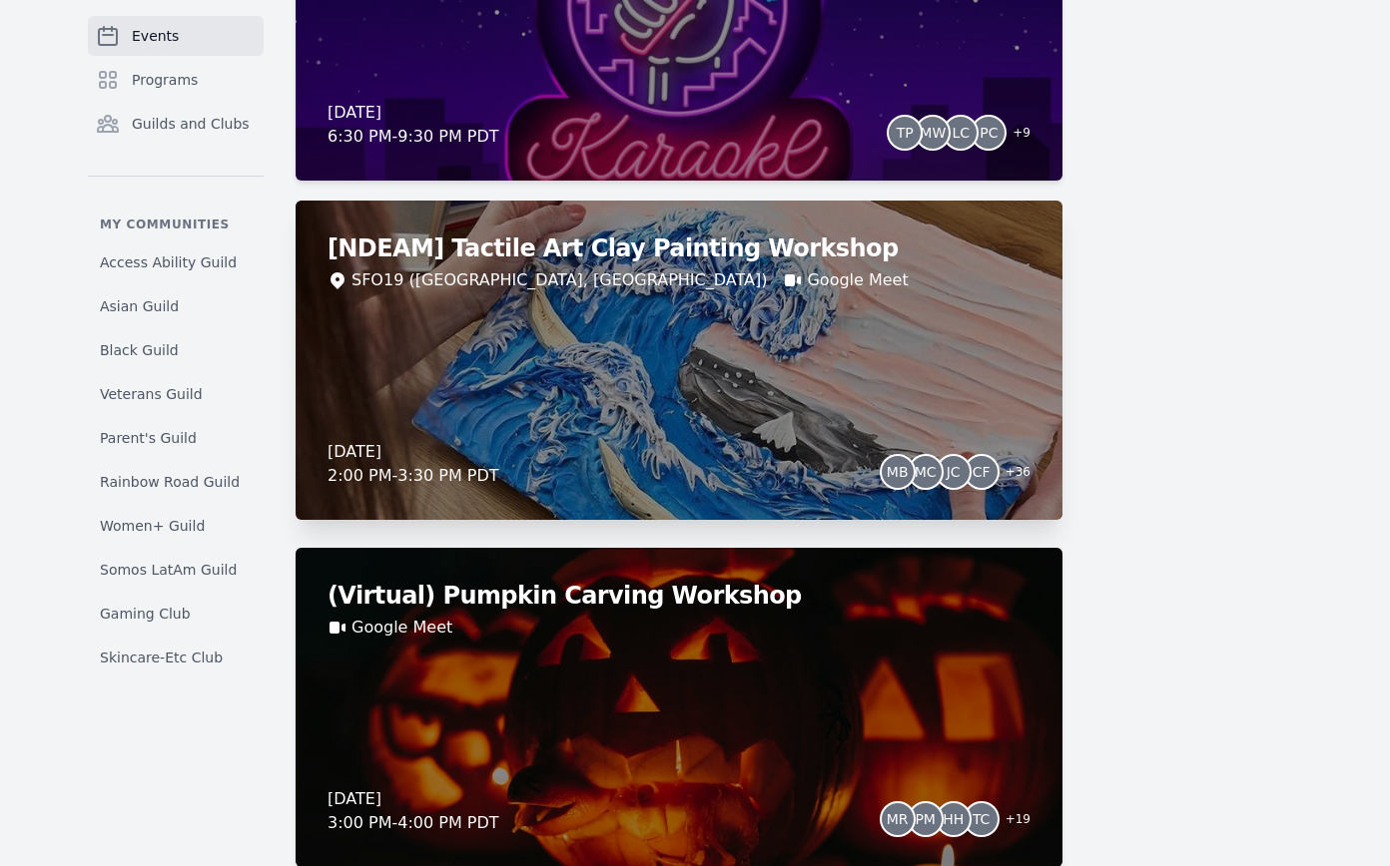  What do you see at coordinates (176, 339) in the screenshot?
I see `nav: Sidebar` at bounding box center [176, 339].